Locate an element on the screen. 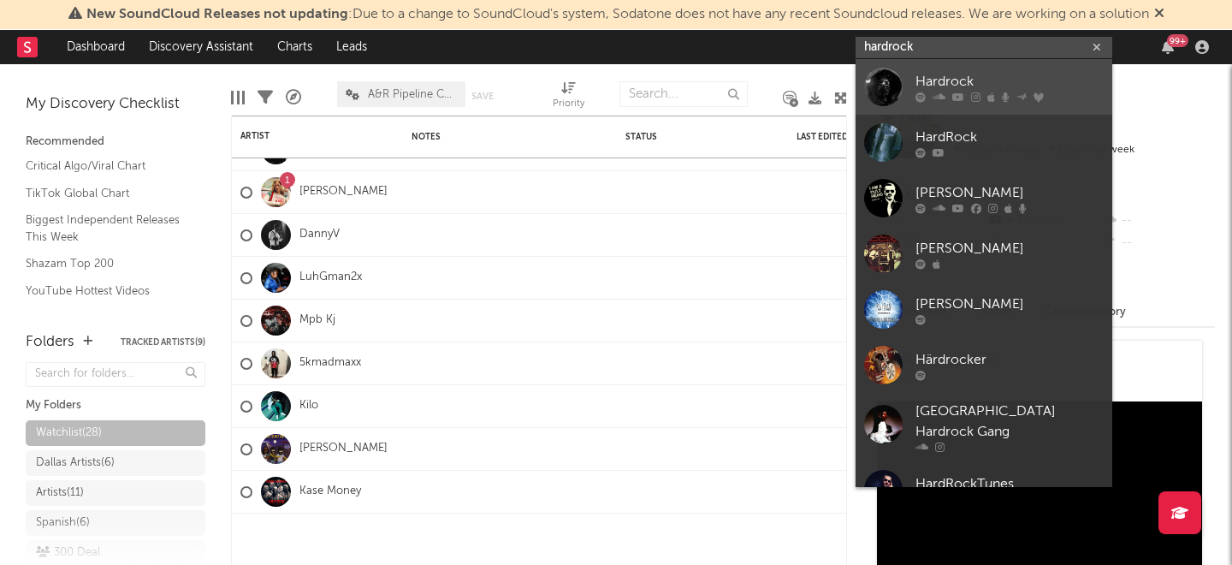  span: : Due to a change to SoundCloud's system, Sodatone does not have any recent Soundcloud releases. ... is located at coordinates (618, 15).